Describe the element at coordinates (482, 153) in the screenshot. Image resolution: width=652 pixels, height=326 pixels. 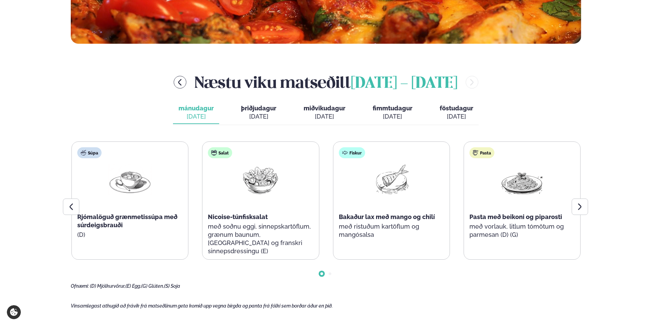
I see `div: Pasta` at that location.